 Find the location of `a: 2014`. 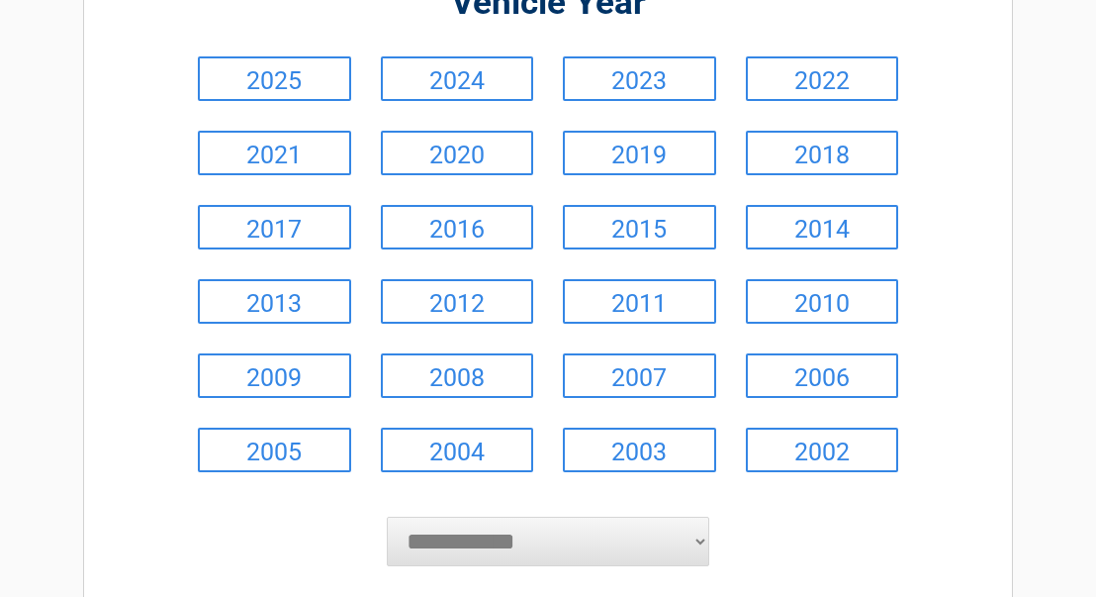

a: 2014 is located at coordinates (822, 227).